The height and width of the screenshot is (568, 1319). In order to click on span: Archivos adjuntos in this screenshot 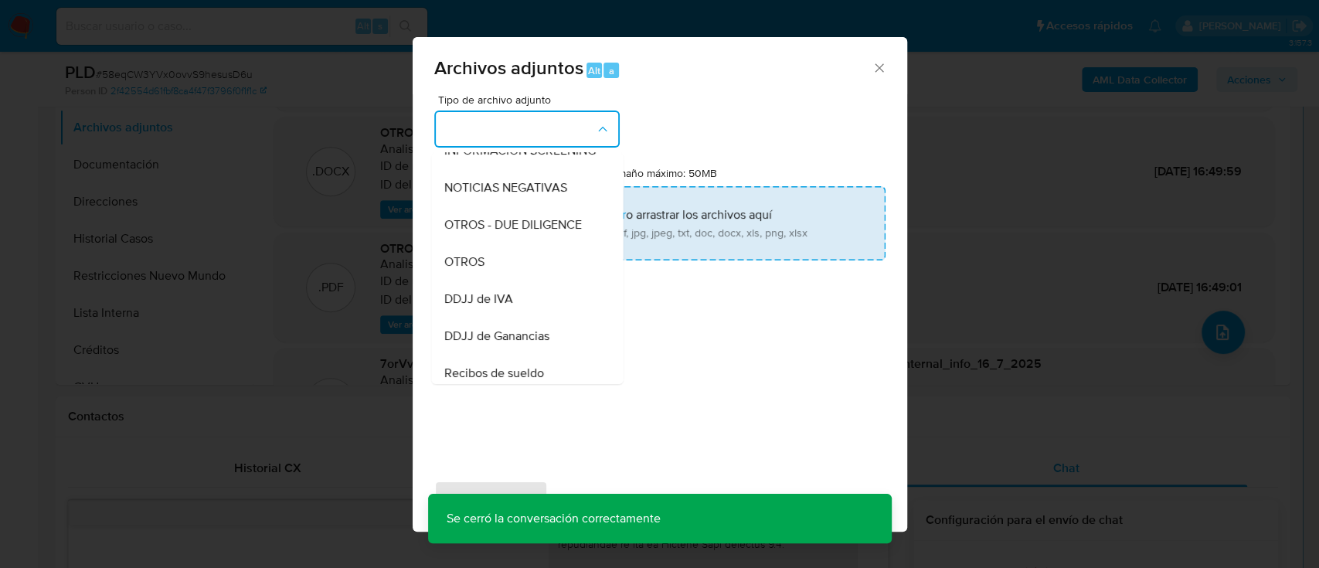, I will do `click(508, 67)`.